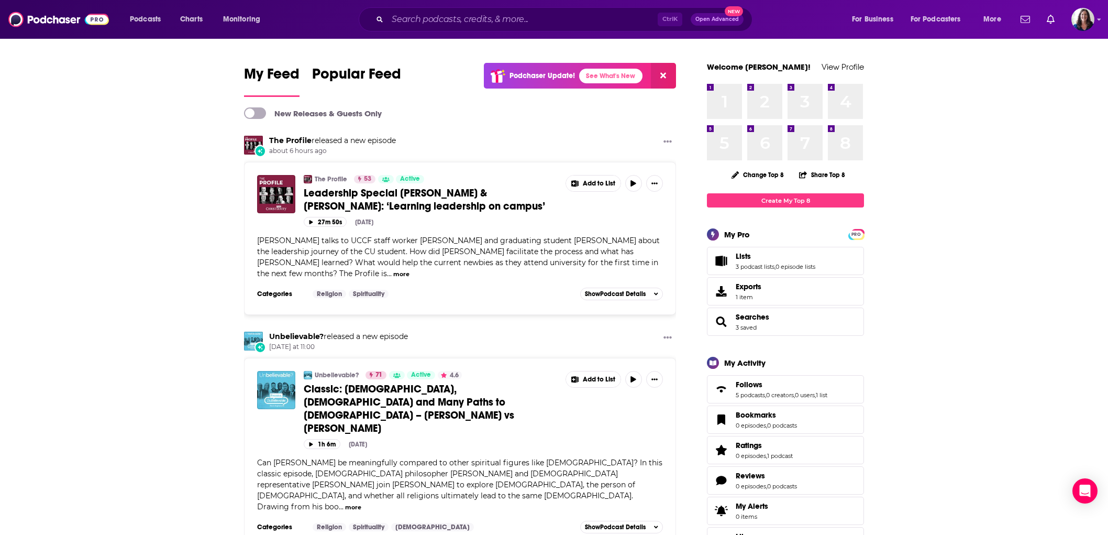 The image size is (1108, 535). What do you see at coordinates (325, 222) in the screenshot?
I see `button: 27m 50s` at bounding box center [325, 222].